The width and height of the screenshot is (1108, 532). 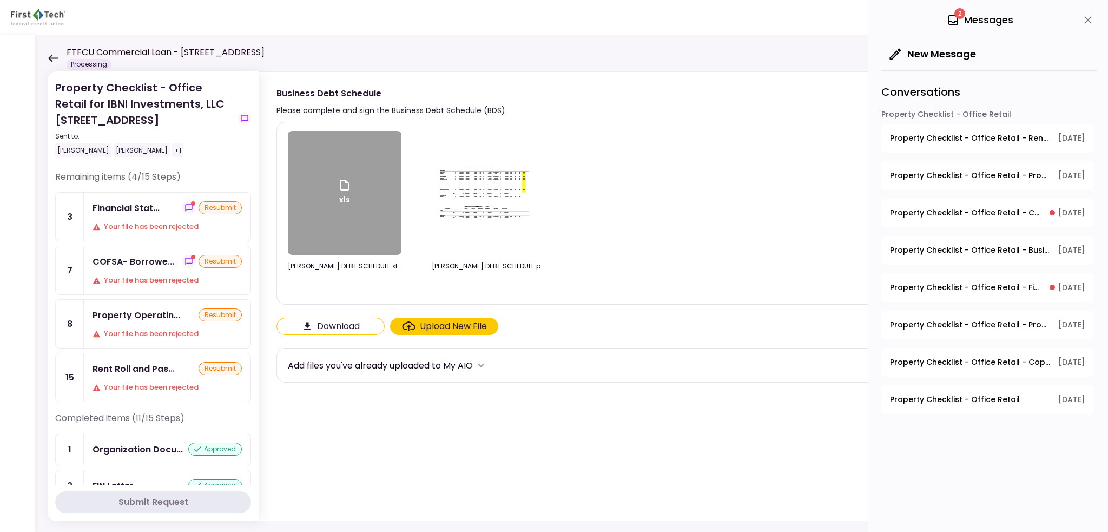 I want to click on button: Submit Request, so click(x=153, y=502).